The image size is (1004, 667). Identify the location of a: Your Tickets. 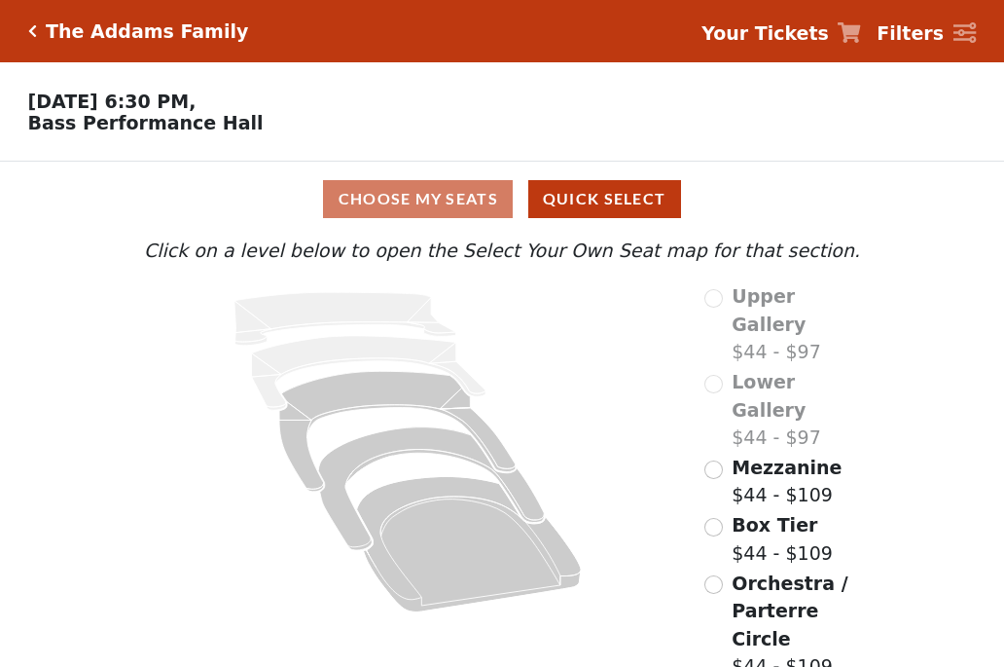
(782, 33).